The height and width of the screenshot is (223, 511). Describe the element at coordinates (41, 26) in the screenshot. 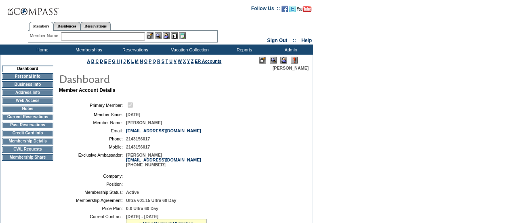

I see `a: Members` at that location.